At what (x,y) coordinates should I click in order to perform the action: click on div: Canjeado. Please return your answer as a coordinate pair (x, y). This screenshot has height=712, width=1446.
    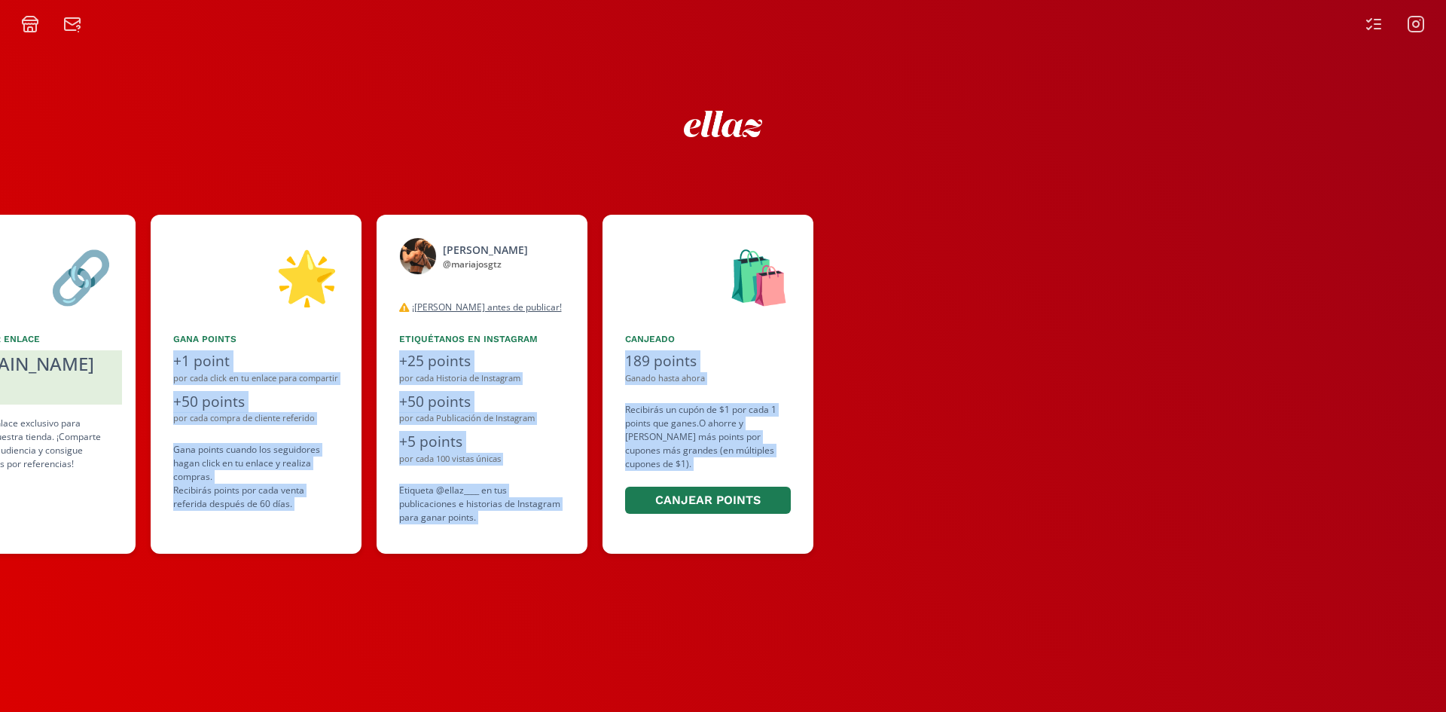
    Looking at the image, I should click on (708, 339).